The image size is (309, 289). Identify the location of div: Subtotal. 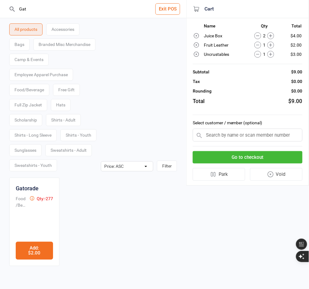
(201, 72).